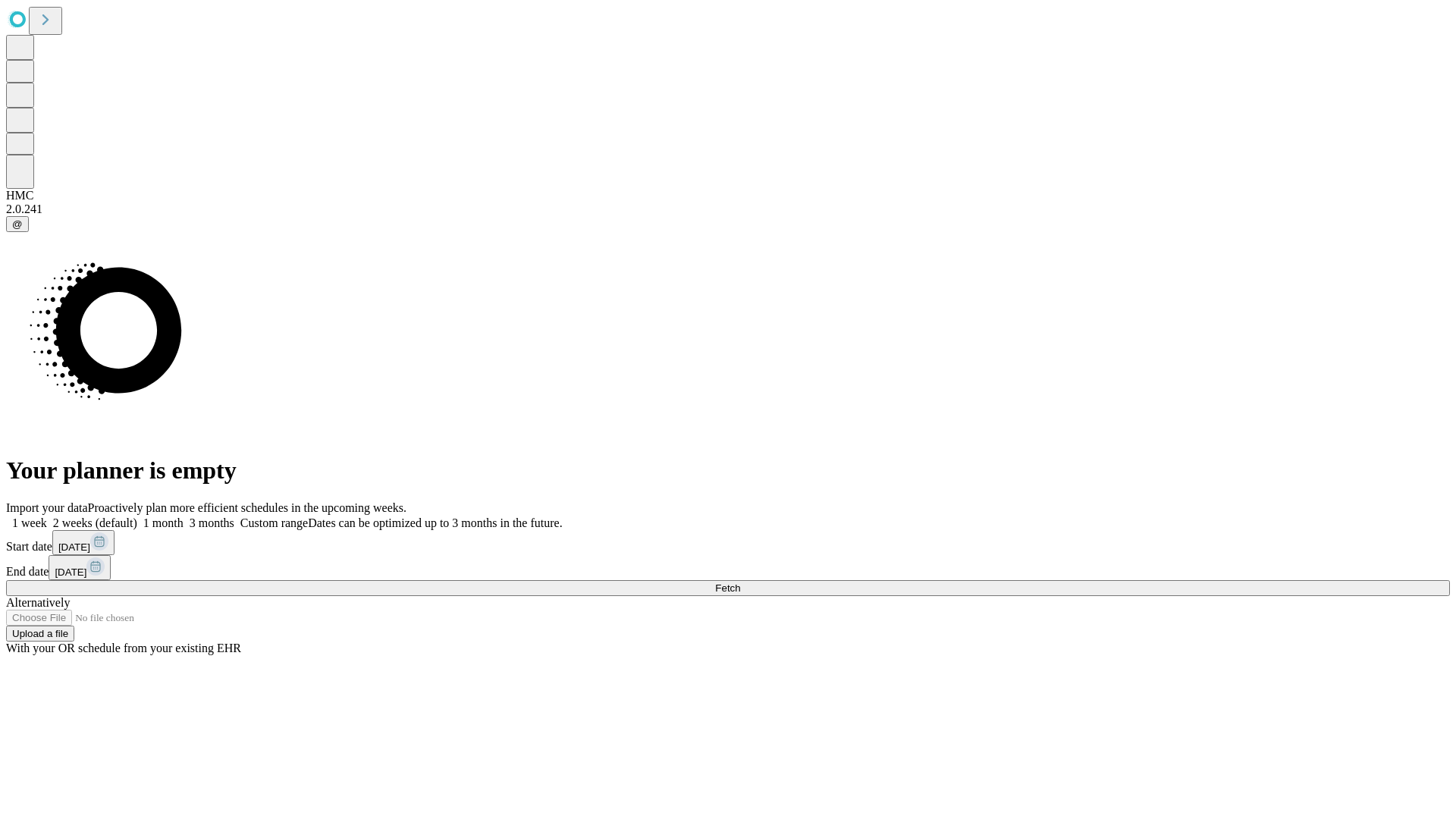  What do you see at coordinates (727, 588) in the screenshot?
I see `span: Fetch` at bounding box center [727, 588].